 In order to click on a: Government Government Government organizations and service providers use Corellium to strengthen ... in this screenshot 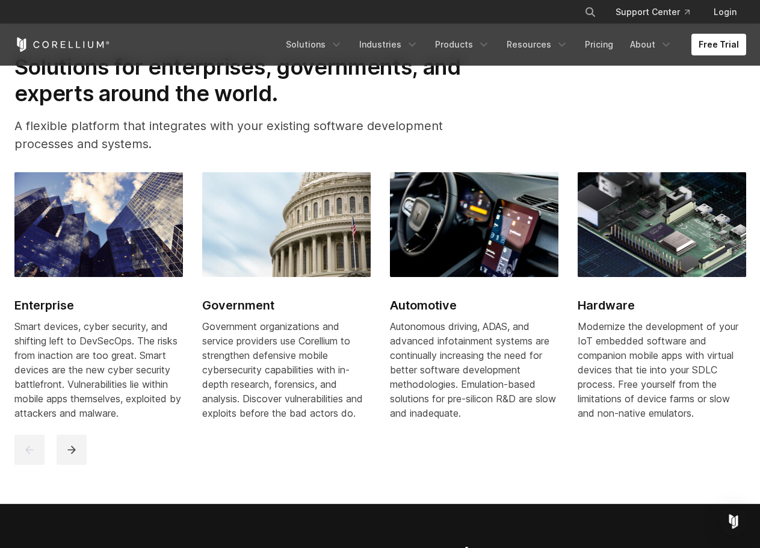, I will do `click(287, 303)`.